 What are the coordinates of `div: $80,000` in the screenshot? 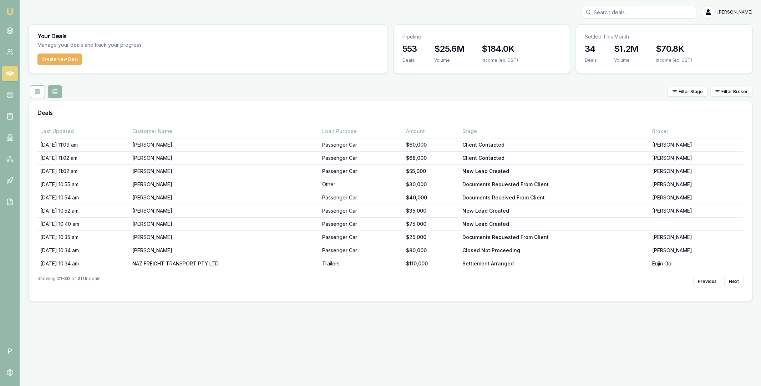 It's located at (431, 250).